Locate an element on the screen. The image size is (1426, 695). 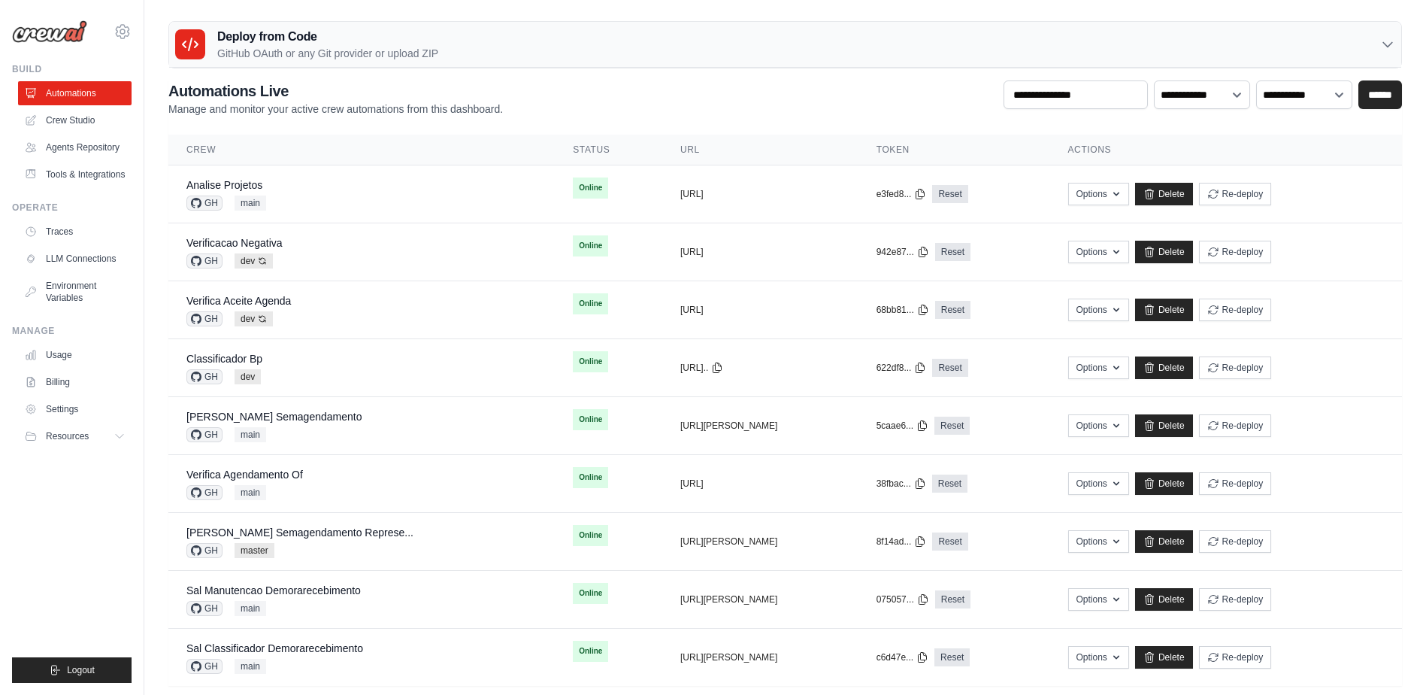
span: Logout is located at coordinates (80, 670).